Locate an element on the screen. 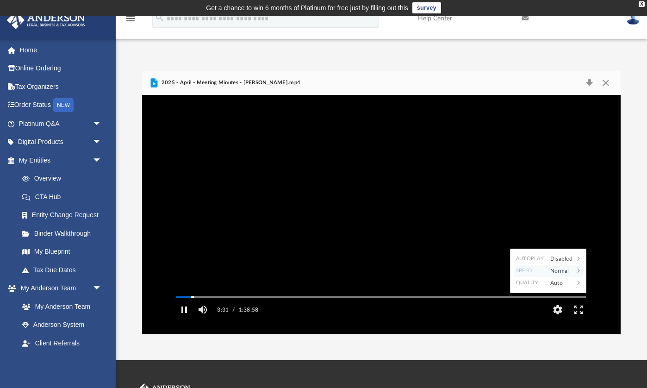 The image size is (647, 388). a: Entity Change Request is located at coordinates (64, 215).